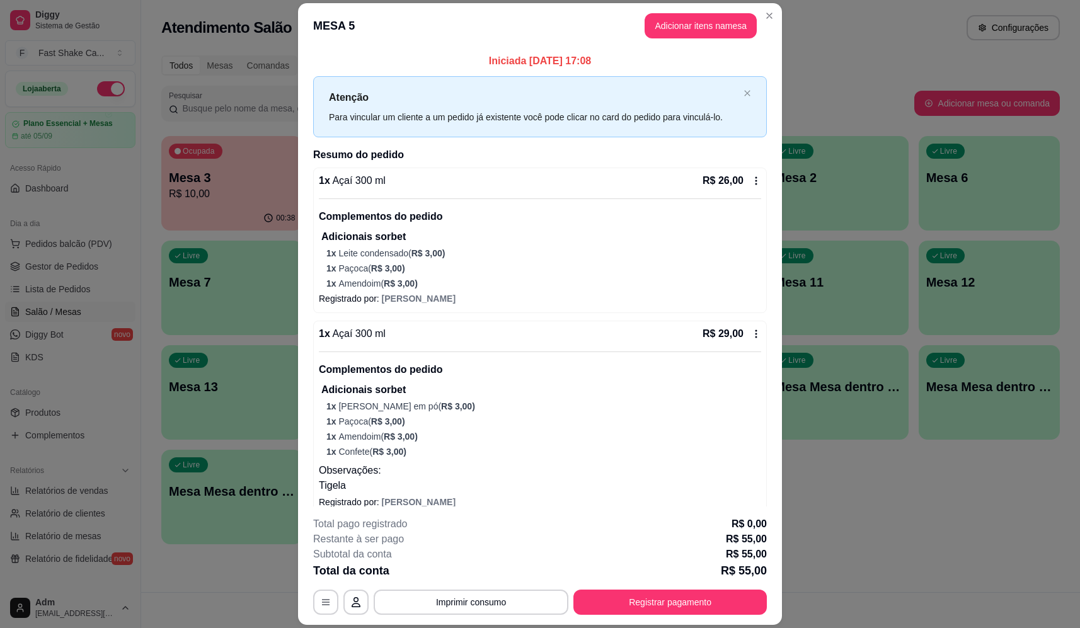 The image size is (1080, 628). I want to click on button: Adicionar itens namesa, so click(701, 26).